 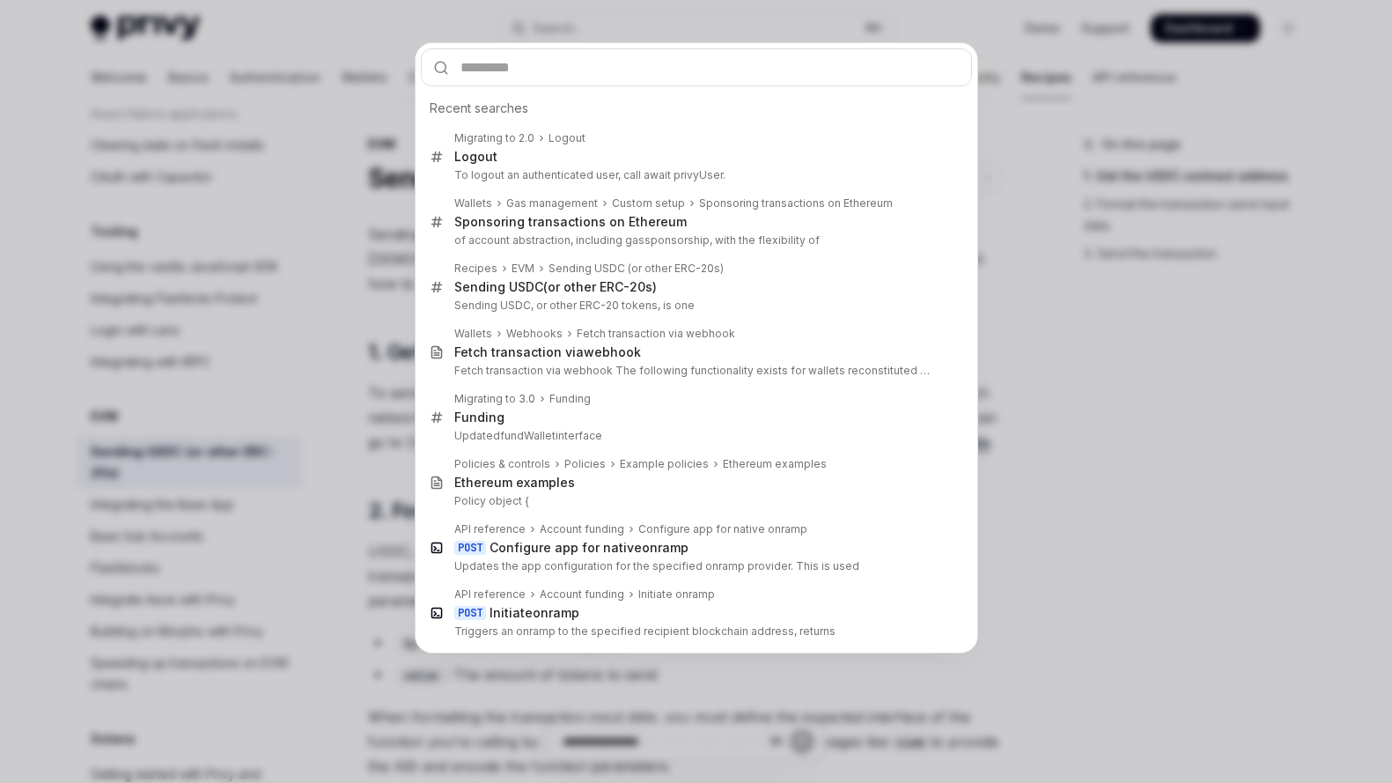 What do you see at coordinates (695, 371) in the screenshot?
I see `p: Fetch transaction via webhook The following functionality exists for wallets reconstituted server-s` at bounding box center [695, 371].